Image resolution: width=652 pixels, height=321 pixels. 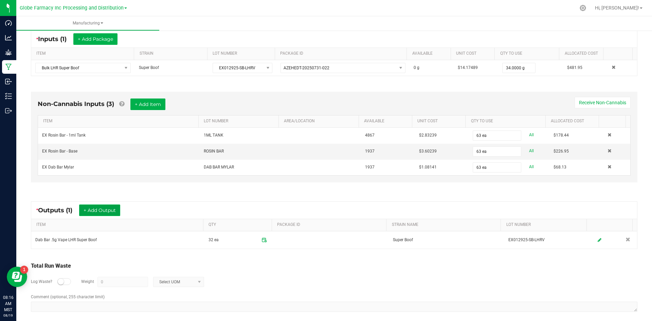 What do you see at coordinates (8, 111) in the screenshot?
I see `inline-svg: Outbound` at bounding box center [8, 111].